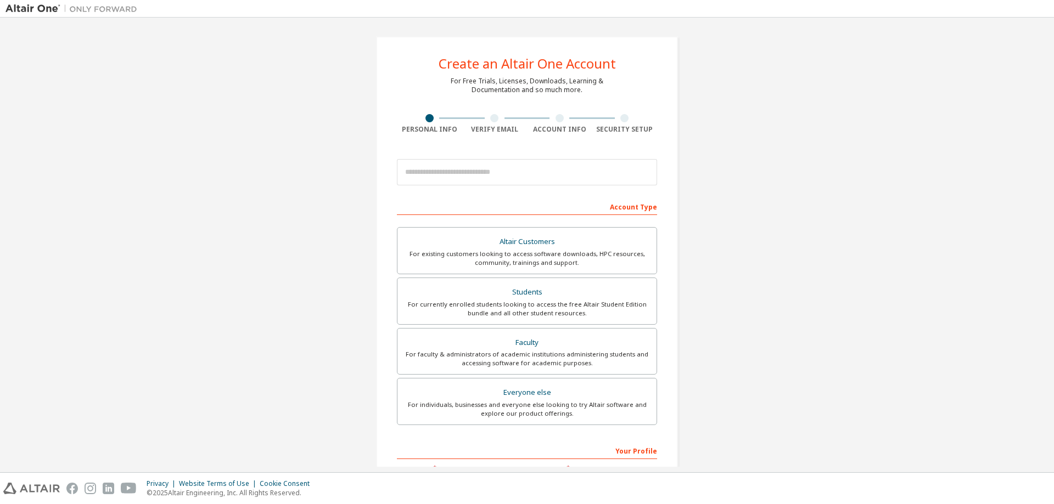 This screenshot has width=1054, height=504. I want to click on div: Personal Info, so click(429, 130).